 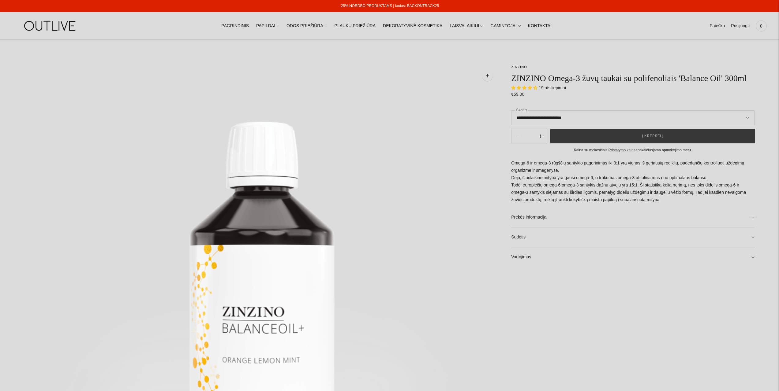 I want to click on p: Omega-6 ir omega-3 rūgščių santykio pagerinimas iki 3:1 yra vienas iš geriausių rodiklių, padedan..., so click(x=632, y=182).